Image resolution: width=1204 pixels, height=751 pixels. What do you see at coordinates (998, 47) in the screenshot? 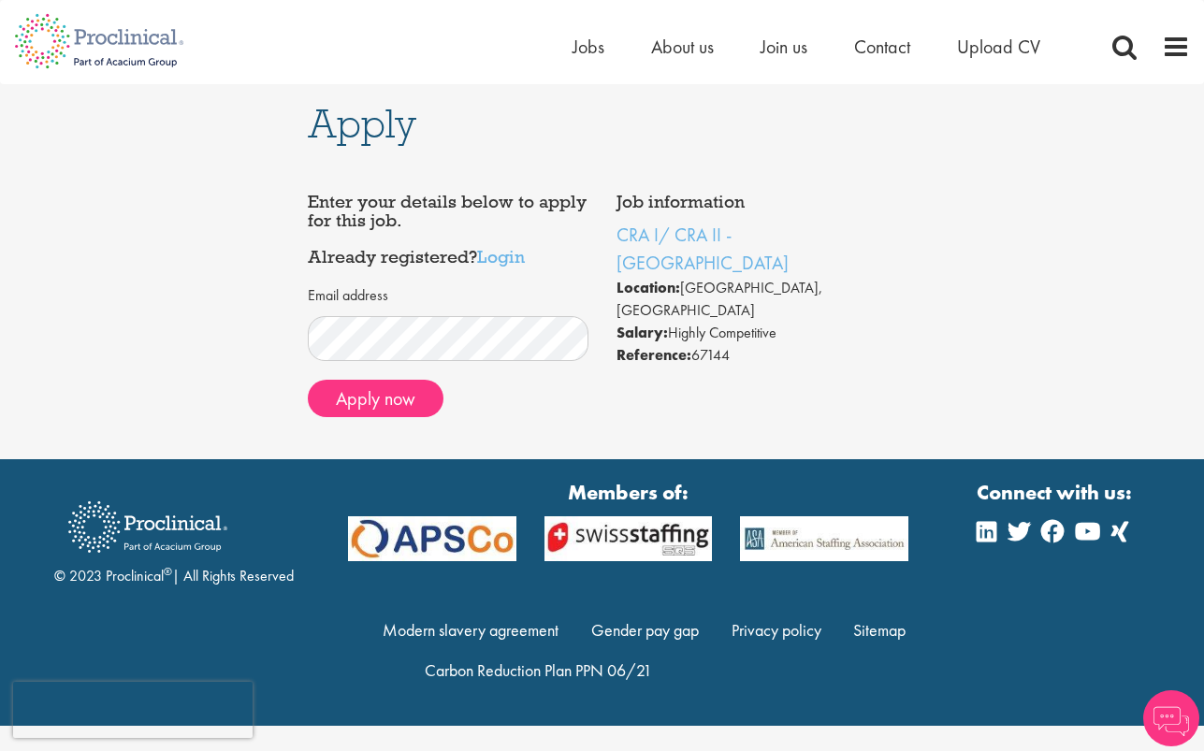
I see `a: Upload CV` at bounding box center [998, 47].